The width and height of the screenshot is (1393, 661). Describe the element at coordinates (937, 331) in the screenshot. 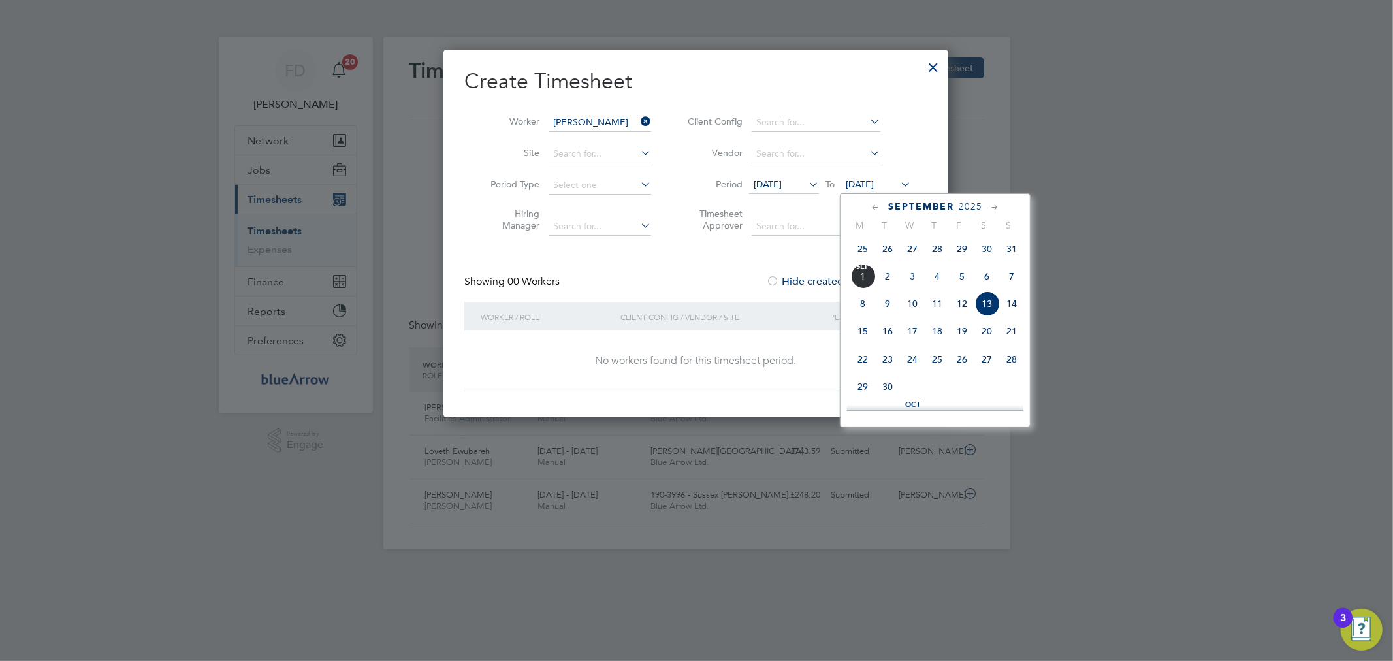

I see `span: 18` at that location.